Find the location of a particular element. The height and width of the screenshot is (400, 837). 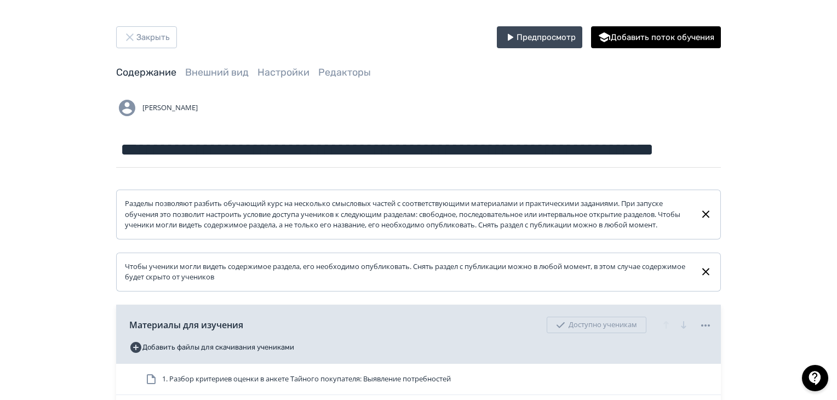

button: Закрыть is located at coordinates (146, 37).